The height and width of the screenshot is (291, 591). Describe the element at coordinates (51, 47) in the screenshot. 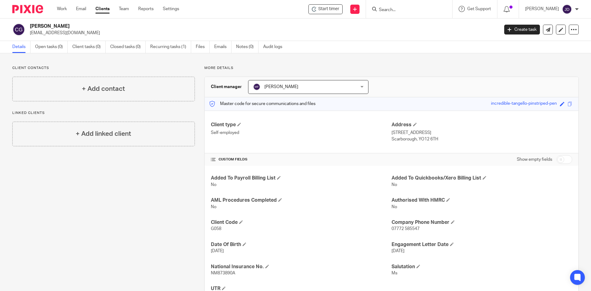

I see `a: Open tasks (0)` at that location.